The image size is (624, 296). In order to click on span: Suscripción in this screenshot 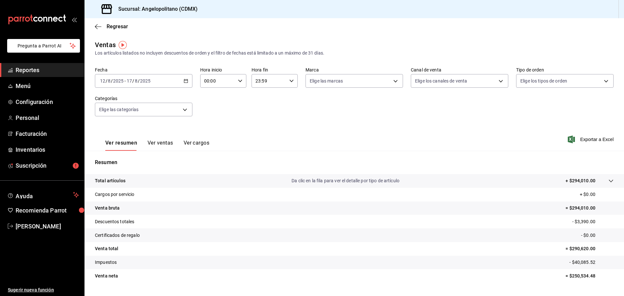, I will do `click(47, 165)`.